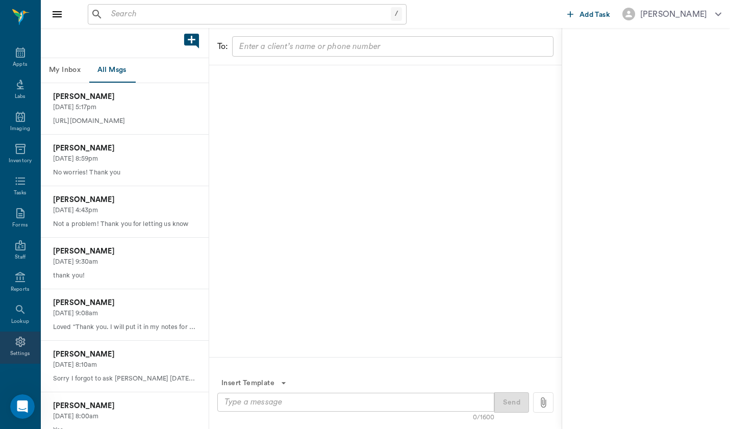 The width and height of the screenshot is (730, 429). I want to click on div: Good morning! wanted to touch base on a few things: 1. Not all of our clients are receiving remin..., so click(116, 143).